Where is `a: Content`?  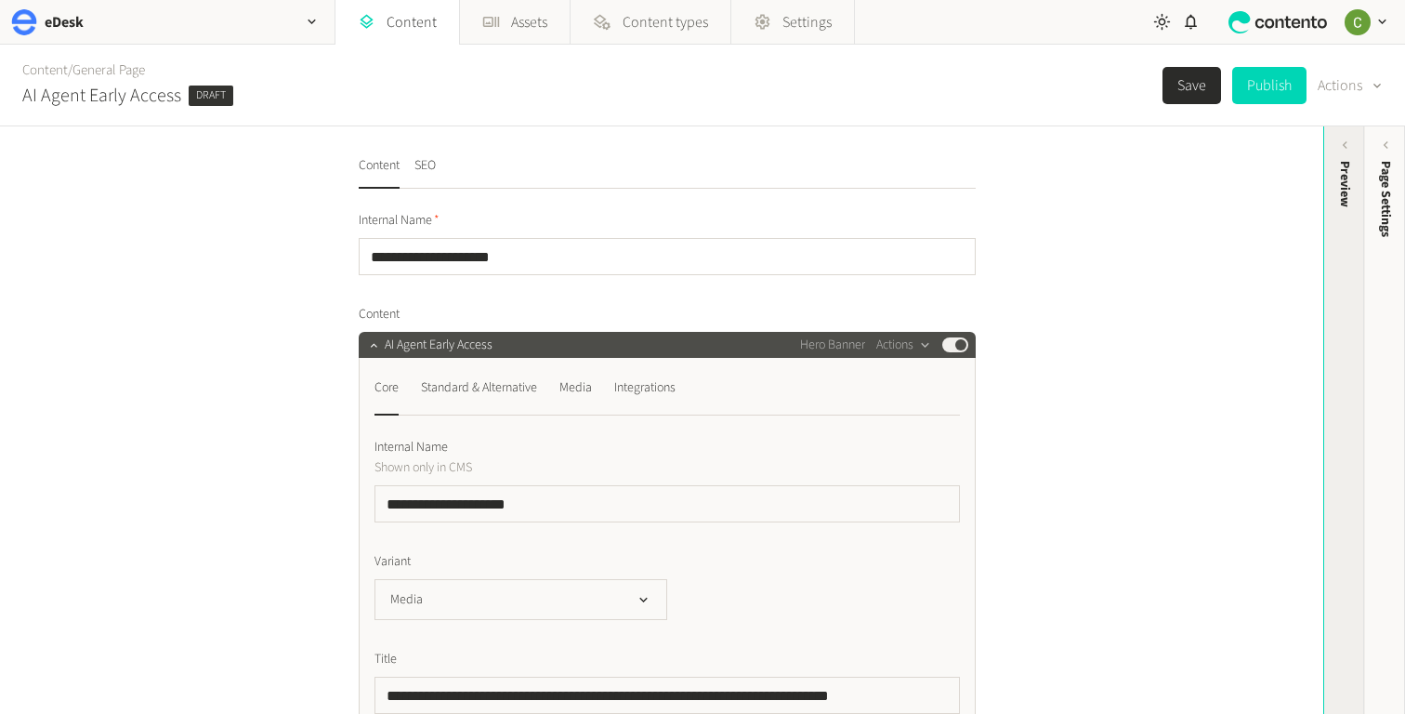
a: Content is located at coordinates (45, 70).